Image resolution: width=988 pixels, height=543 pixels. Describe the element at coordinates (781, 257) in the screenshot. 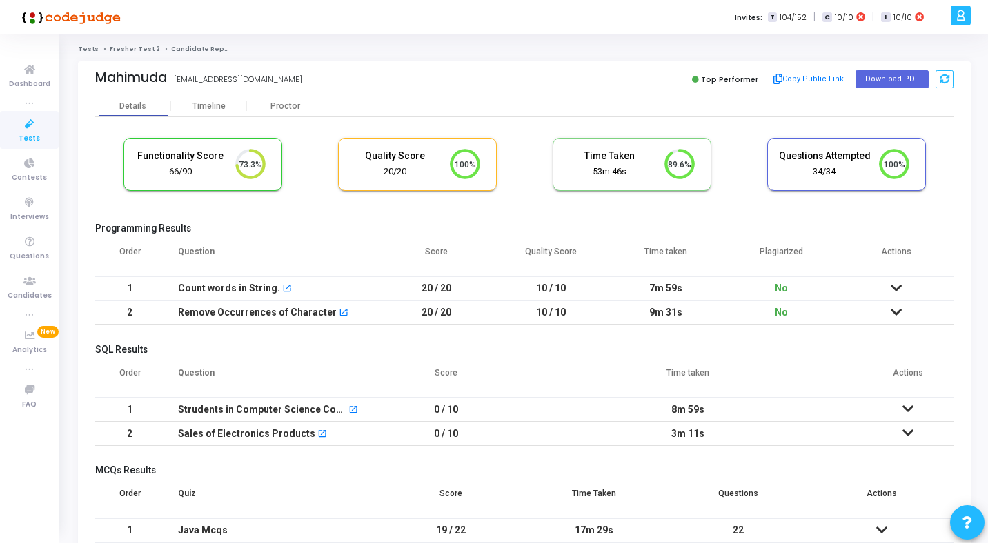

I see `th: Plagiarized` at that location.